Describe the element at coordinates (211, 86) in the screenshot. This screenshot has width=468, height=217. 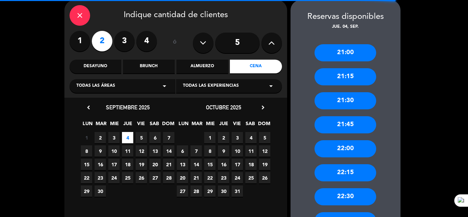
I see `span: Todas las experiencias` at that location.